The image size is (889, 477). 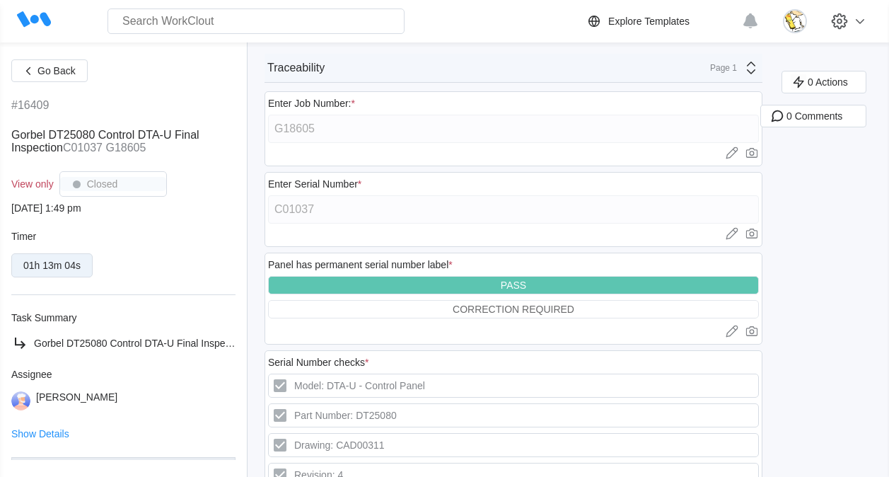 What do you see at coordinates (30, 105) in the screenshot?
I see `div: #16409` at bounding box center [30, 105].